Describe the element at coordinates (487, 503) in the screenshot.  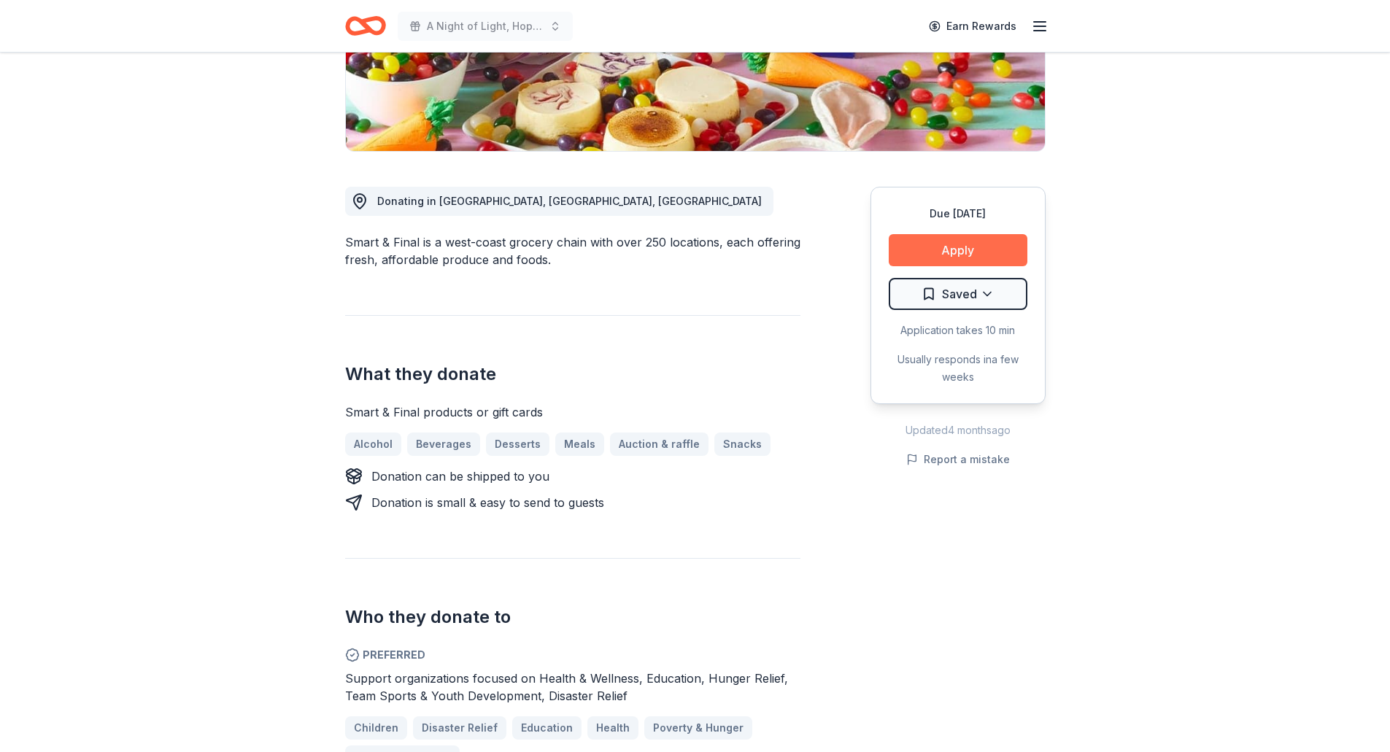
I see `div: Donation is small & easy to send to guests` at that location.